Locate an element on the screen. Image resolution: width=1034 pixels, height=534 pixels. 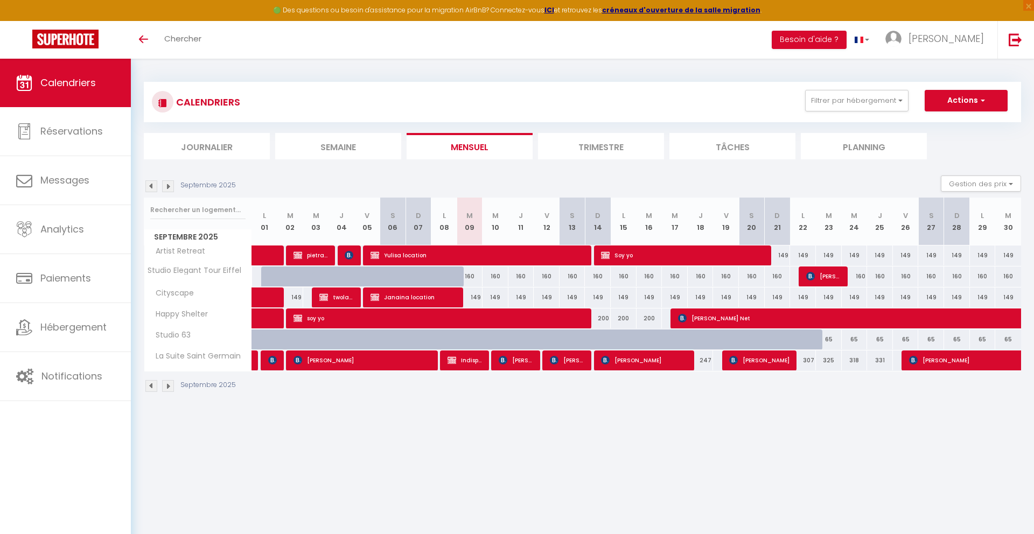
img: logout is located at coordinates (1015, 39).